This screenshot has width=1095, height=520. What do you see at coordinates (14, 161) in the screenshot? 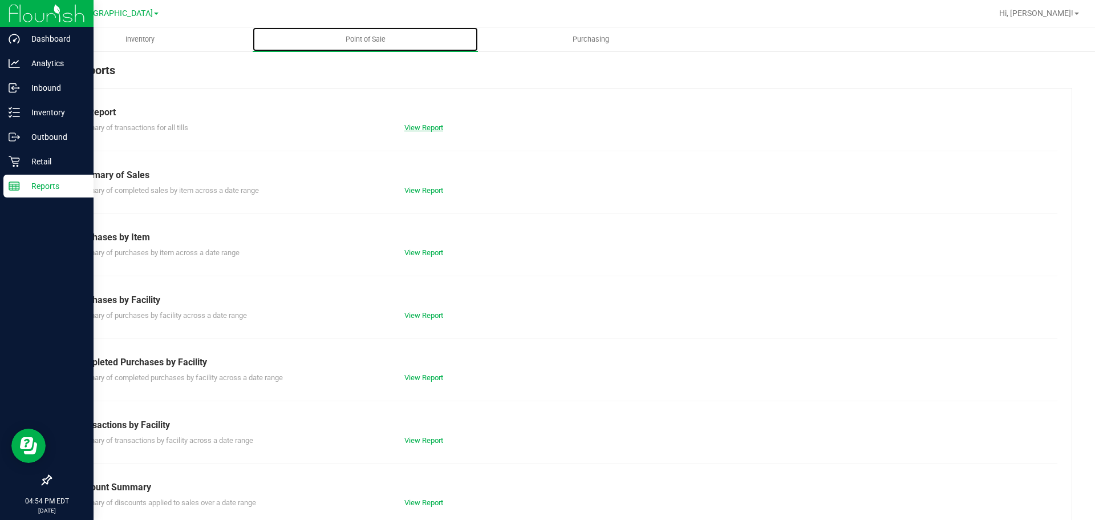
I see `inline-svg: Retail` at bounding box center [14, 161].